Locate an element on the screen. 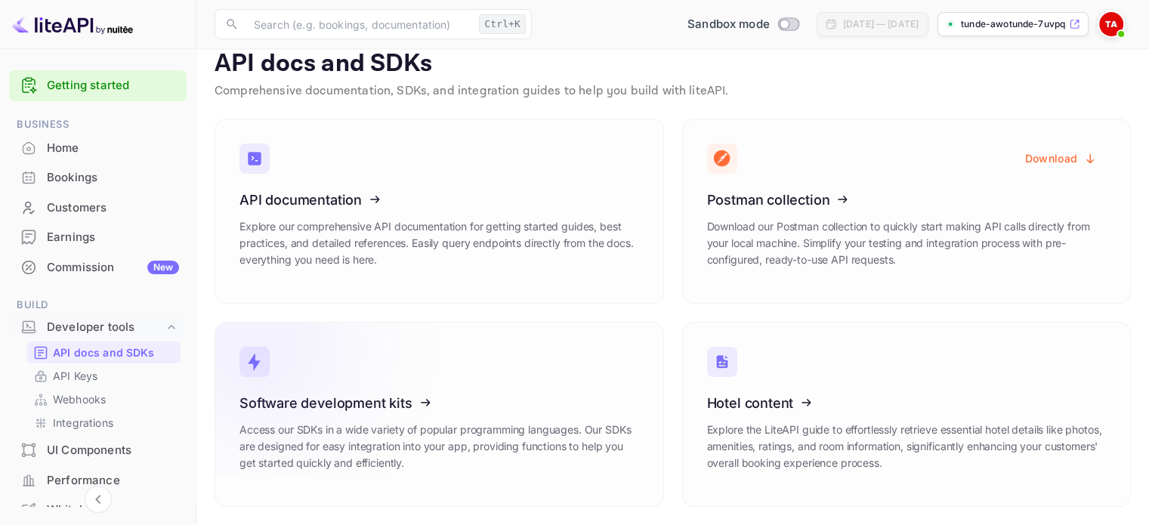  a: API documentationExplore our comprehensive API documentation for getting started guides, best pra... is located at coordinates (439, 211).